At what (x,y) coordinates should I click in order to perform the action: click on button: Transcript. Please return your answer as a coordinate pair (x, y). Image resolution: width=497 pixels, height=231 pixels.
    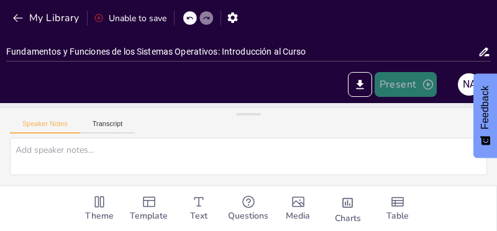
    Looking at the image, I should click on (107, 127).